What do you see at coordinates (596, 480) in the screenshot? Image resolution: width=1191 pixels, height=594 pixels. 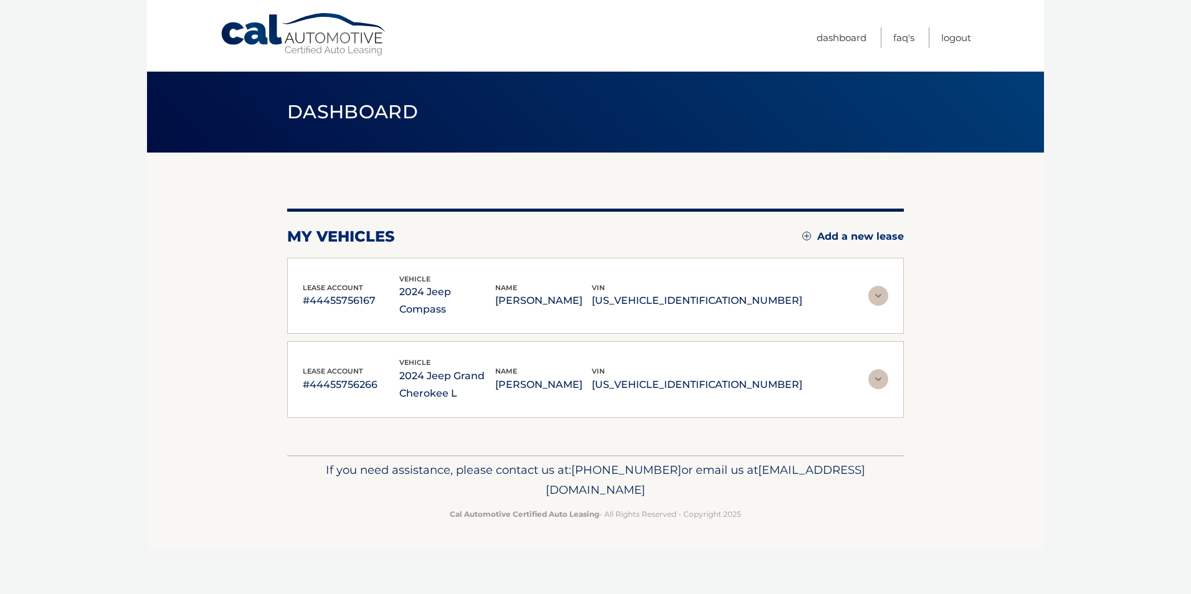 I see `p: If you need assistance, please contact us at: or email us at` at bounding box center [596, 480].